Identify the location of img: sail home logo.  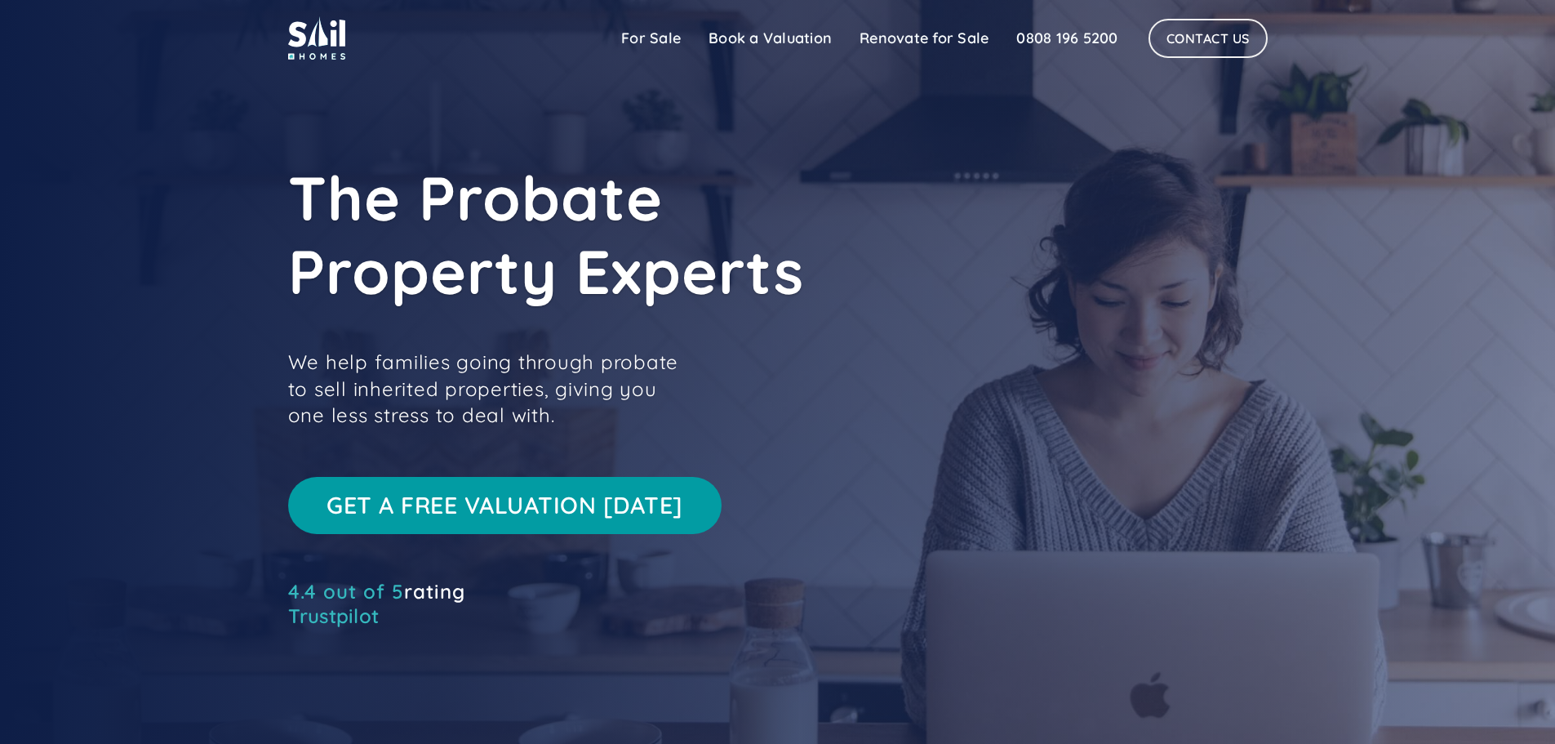
(317, 38).